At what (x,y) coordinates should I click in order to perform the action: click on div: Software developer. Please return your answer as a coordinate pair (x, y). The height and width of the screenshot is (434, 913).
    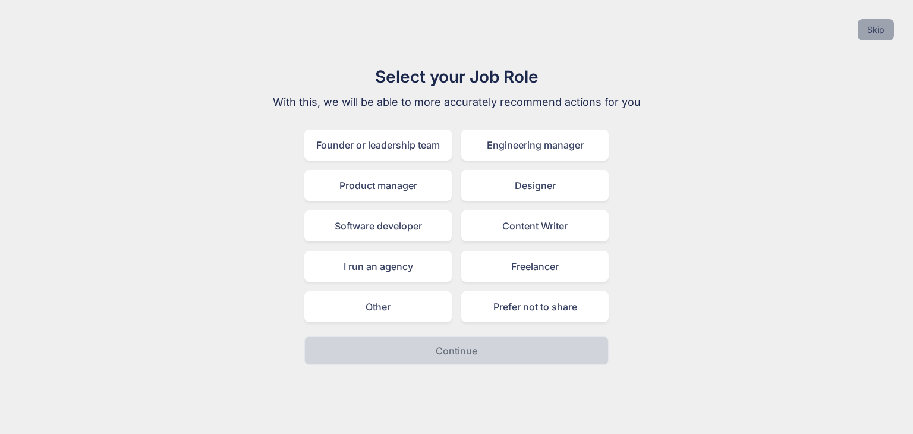
    Looking at the image, I should click on (378, 226).